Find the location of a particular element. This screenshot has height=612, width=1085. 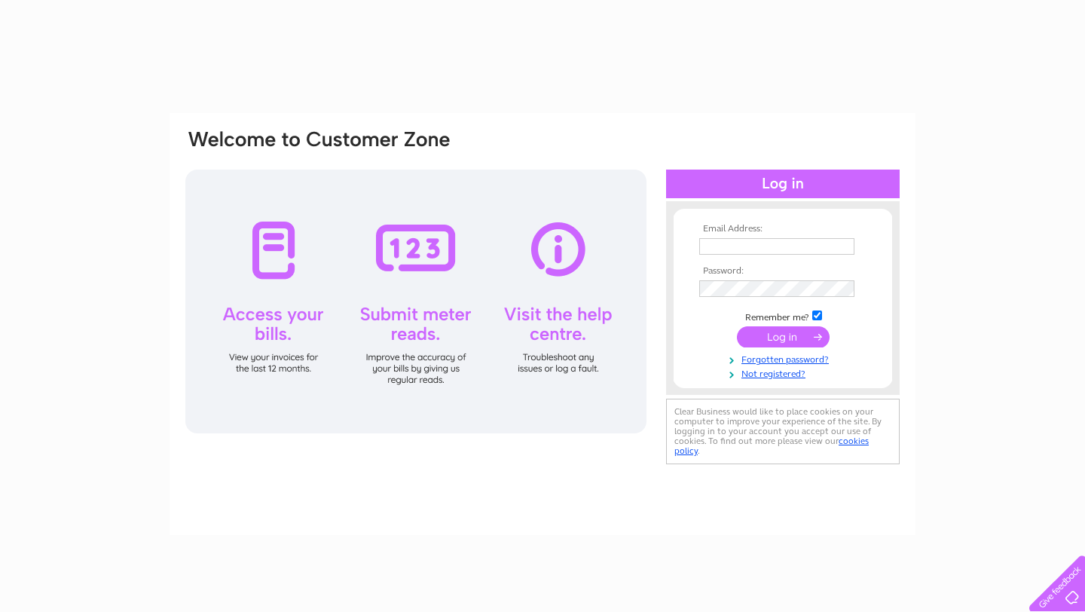

a: cookies policy is located at coordinates (772, 445).